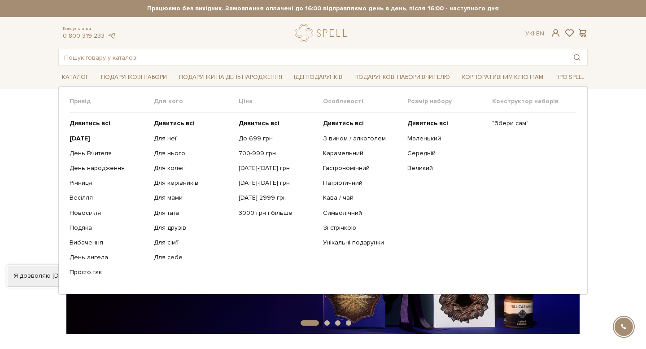  I want to click on a: Про Spell, so click(570, 77).